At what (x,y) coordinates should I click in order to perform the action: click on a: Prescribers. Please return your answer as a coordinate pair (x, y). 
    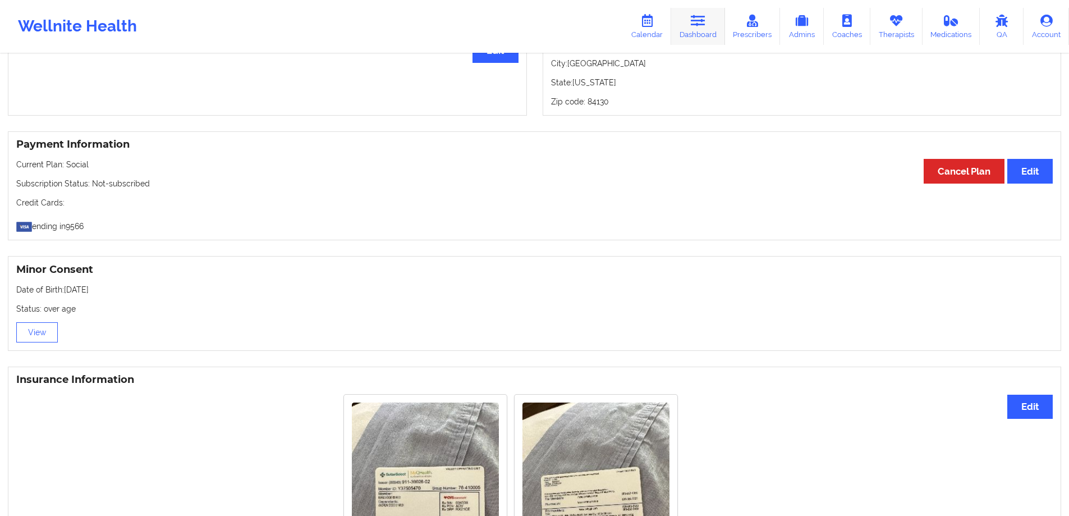
    Looking at the image, I should click on (753, 26).